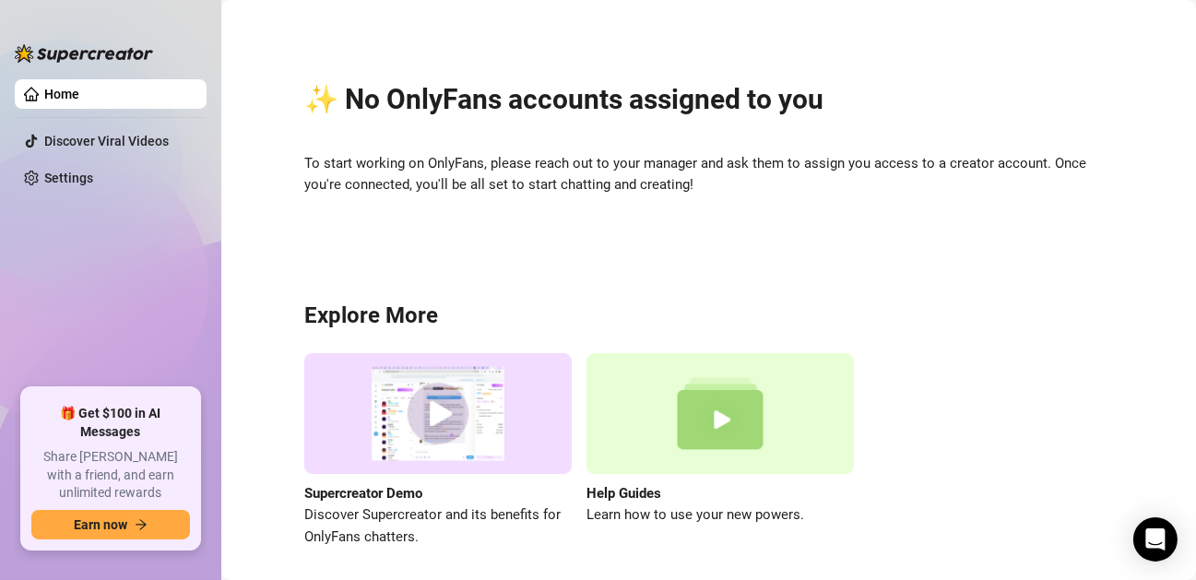 Image resolution: width=1196 pixels, height=580 pixels. I want to click on span: Discover Supercreator and its benefits for OnlyFans chatters., so click(438, 525).